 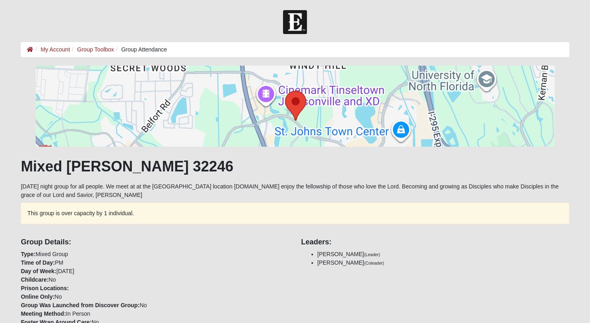 What do you see at coordinates (34, 280) in the screenshot?
I see `strong: Childcare:` at bounding box center [34, 280].